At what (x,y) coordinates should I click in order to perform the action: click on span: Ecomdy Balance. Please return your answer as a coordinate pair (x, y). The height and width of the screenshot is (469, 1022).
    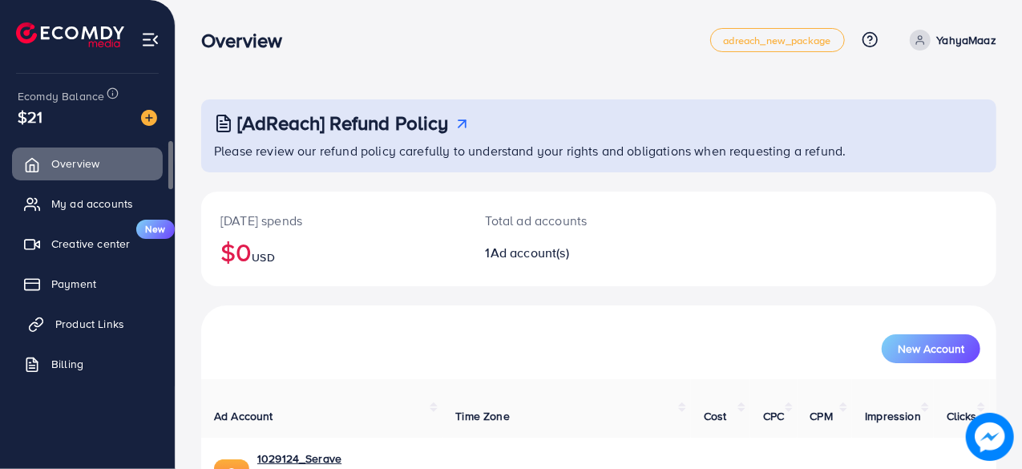
    Looking at the image, I should click on (61, 96).